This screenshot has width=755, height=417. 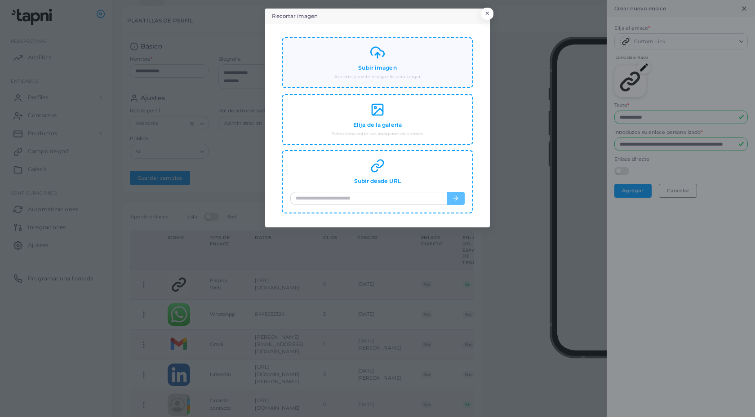 What do you see at coordinates (487, 13) in the screenshot?
I see `button: Cerca` at bounding box center [487, 13].